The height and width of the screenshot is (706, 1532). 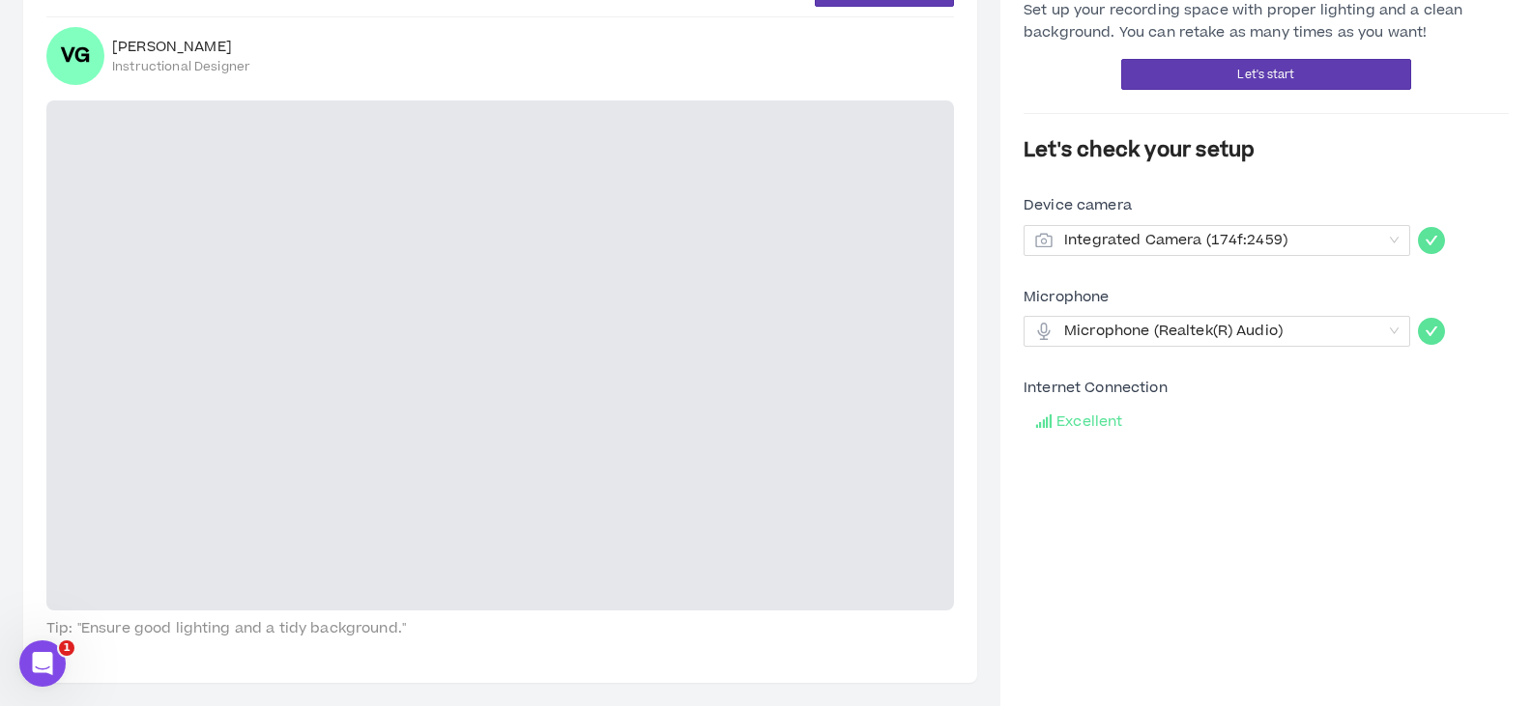 I want to click on span: Let's start, so click(x=1265, y=74).